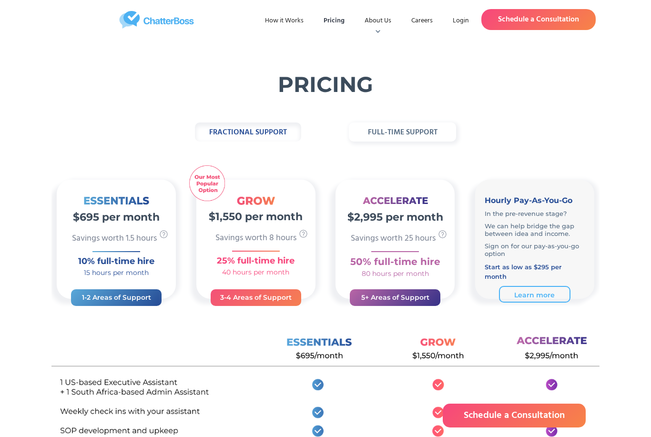 The width and height of the screenshot is (651, 437). Describe the element at coordinates (461, 21) in the screenshot. I see `a: Login` at that location.